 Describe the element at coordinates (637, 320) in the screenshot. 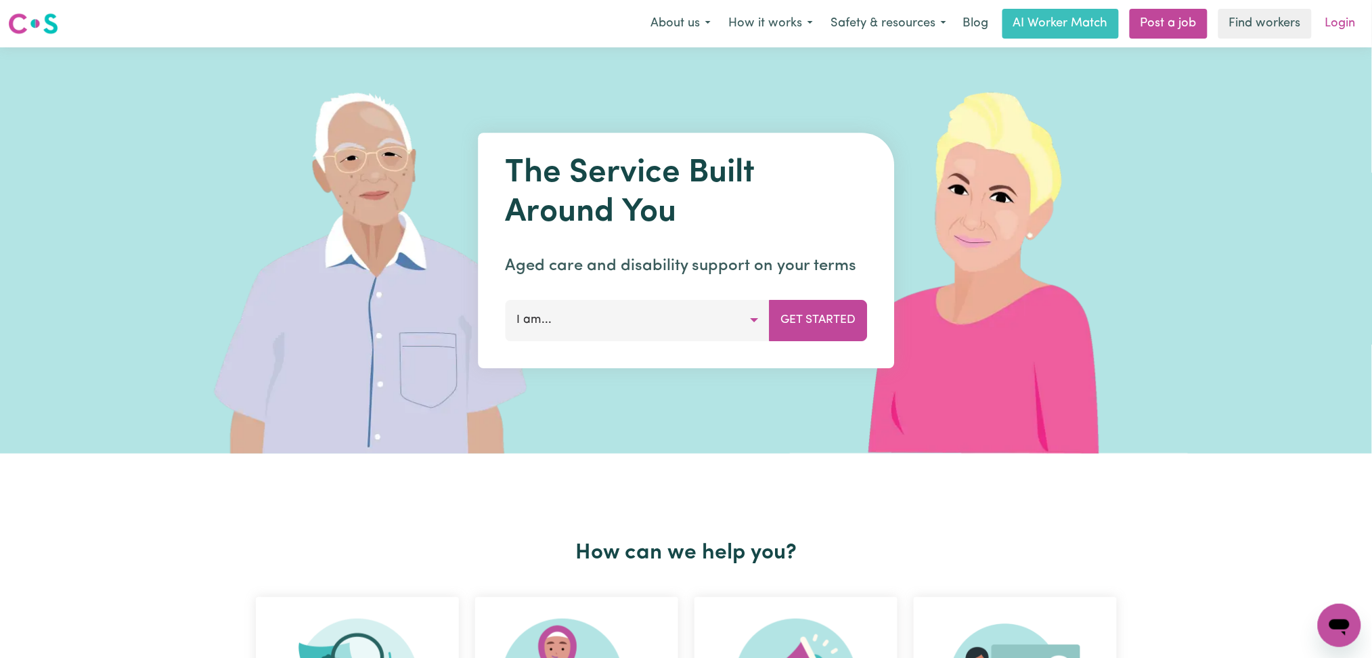

I see `button: I am...` at that location.